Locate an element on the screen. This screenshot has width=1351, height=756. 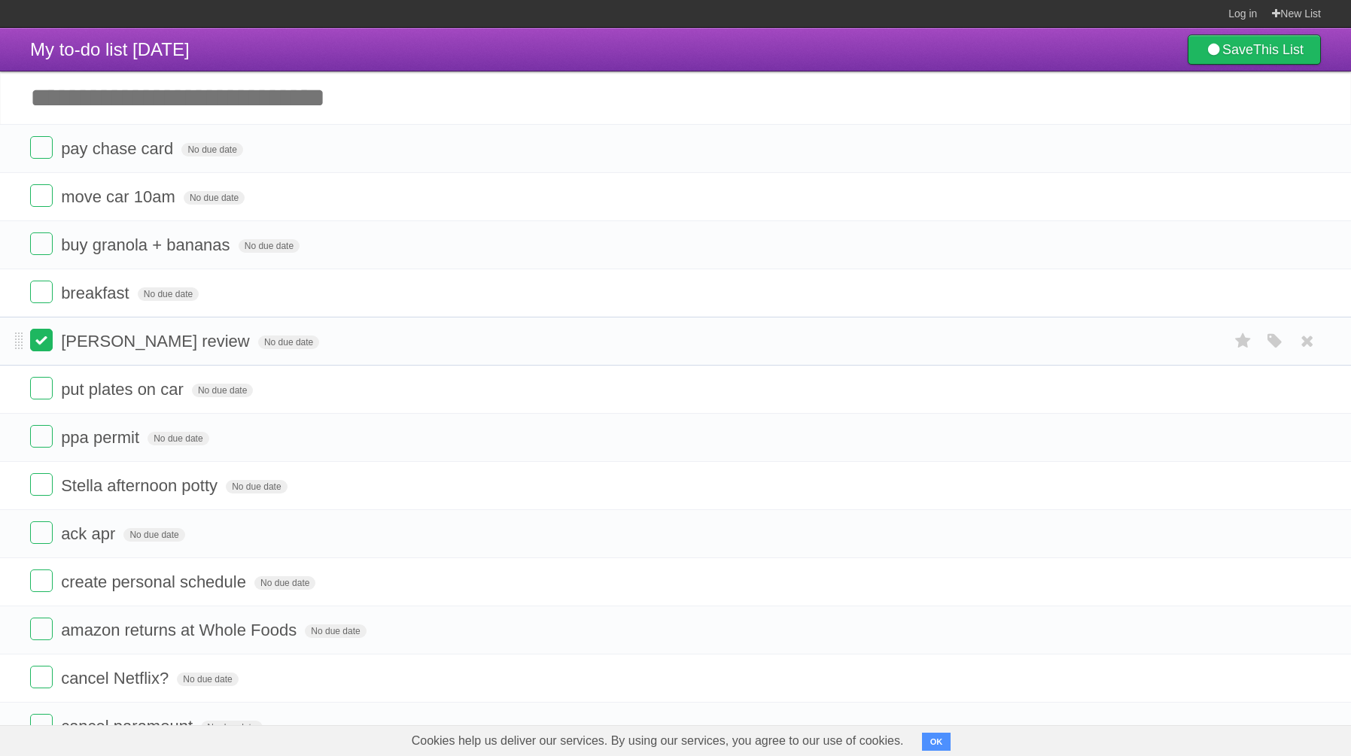
span: move car 10am is located at coordinates (120, 196).